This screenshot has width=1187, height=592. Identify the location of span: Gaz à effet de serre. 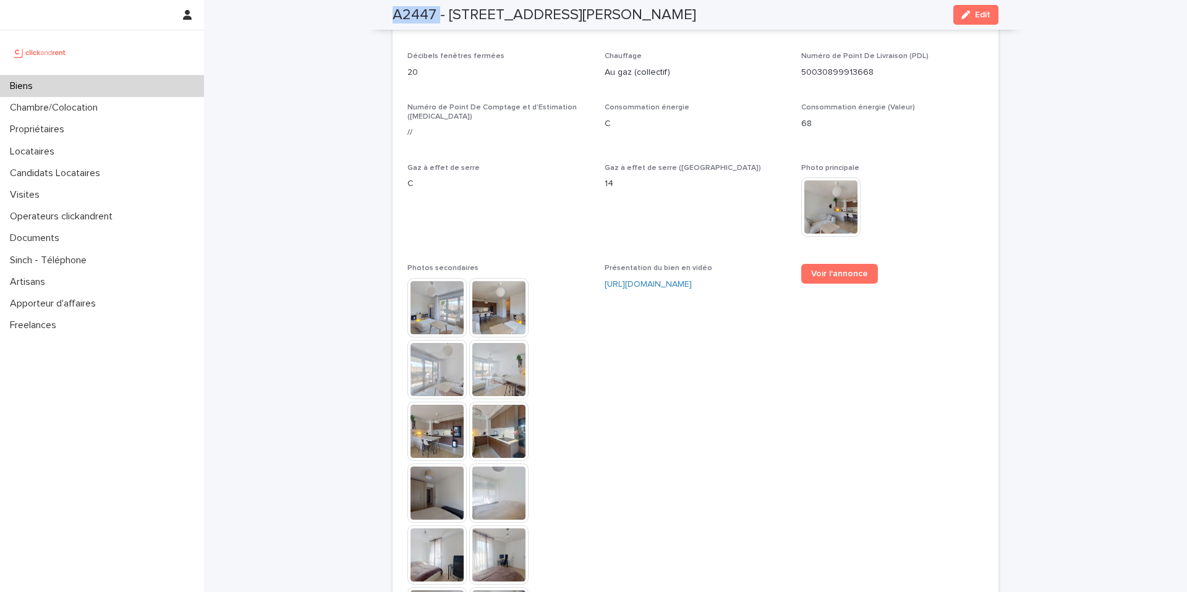
(443, 168).